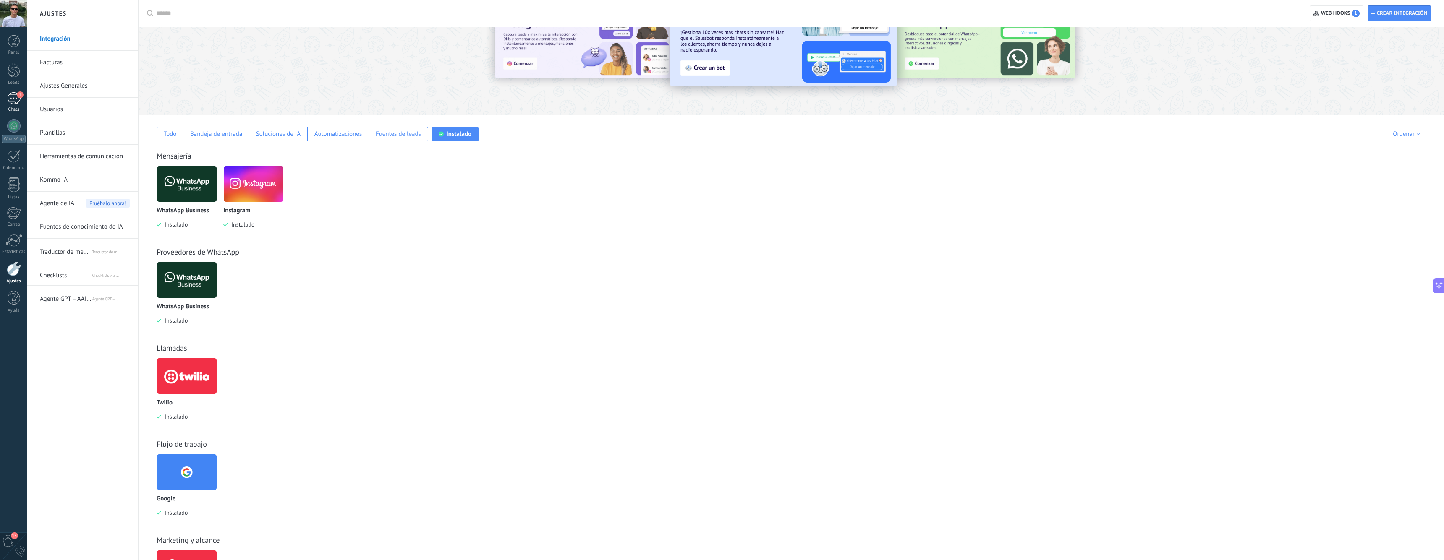 Image resolution: width=1444 pixels, height=560 pixels. Describe the element at coordinates (83, 133) in the screenshot. I see `li: Plantillas` at that location.